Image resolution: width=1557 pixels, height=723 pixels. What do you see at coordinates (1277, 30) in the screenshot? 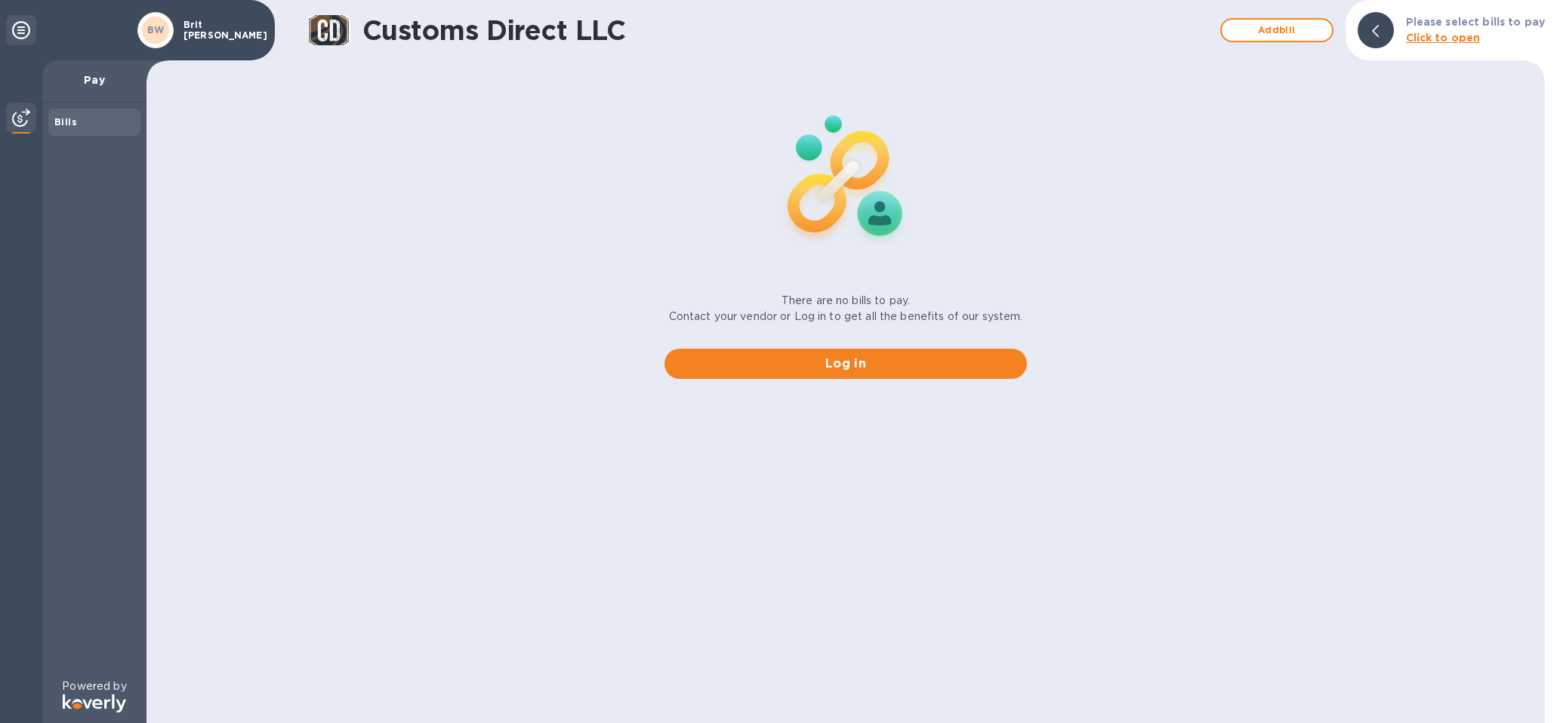
I see `button: Addbill` at bounding box center [1277, 30].